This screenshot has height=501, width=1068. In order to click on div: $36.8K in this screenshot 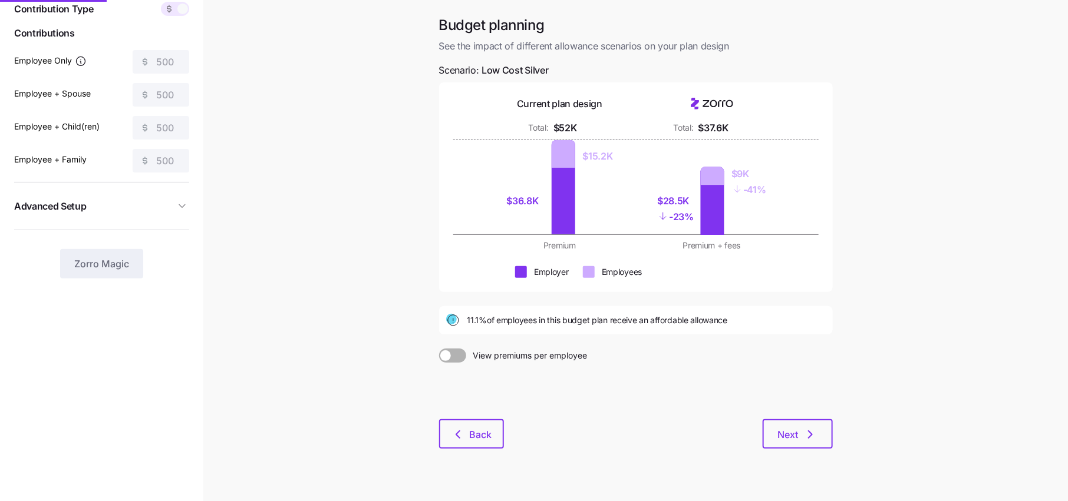, I will do `click(525, 201)`.